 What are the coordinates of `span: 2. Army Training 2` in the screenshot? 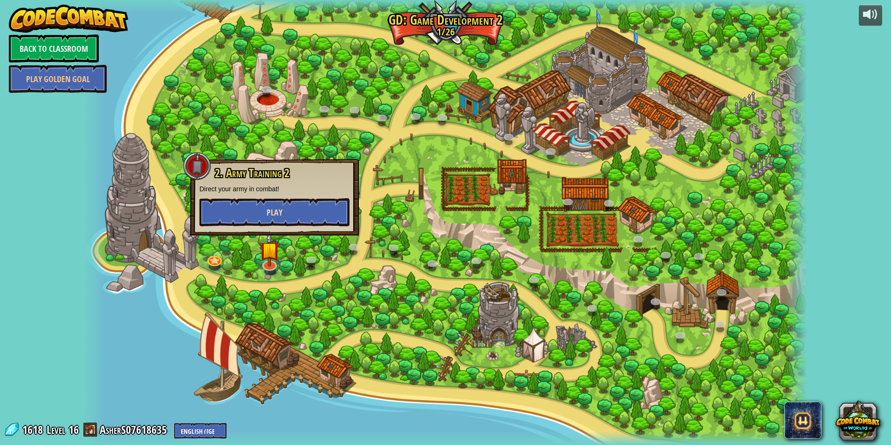 It's located at (252, 173).